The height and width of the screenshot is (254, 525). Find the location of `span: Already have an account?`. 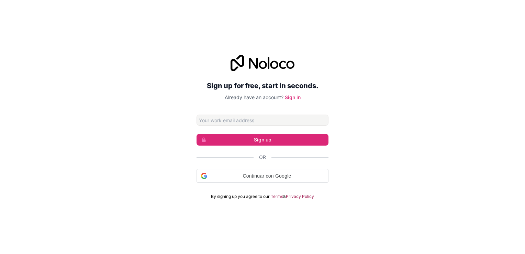

span: Already have an account? is located at coordinates (254, 97).